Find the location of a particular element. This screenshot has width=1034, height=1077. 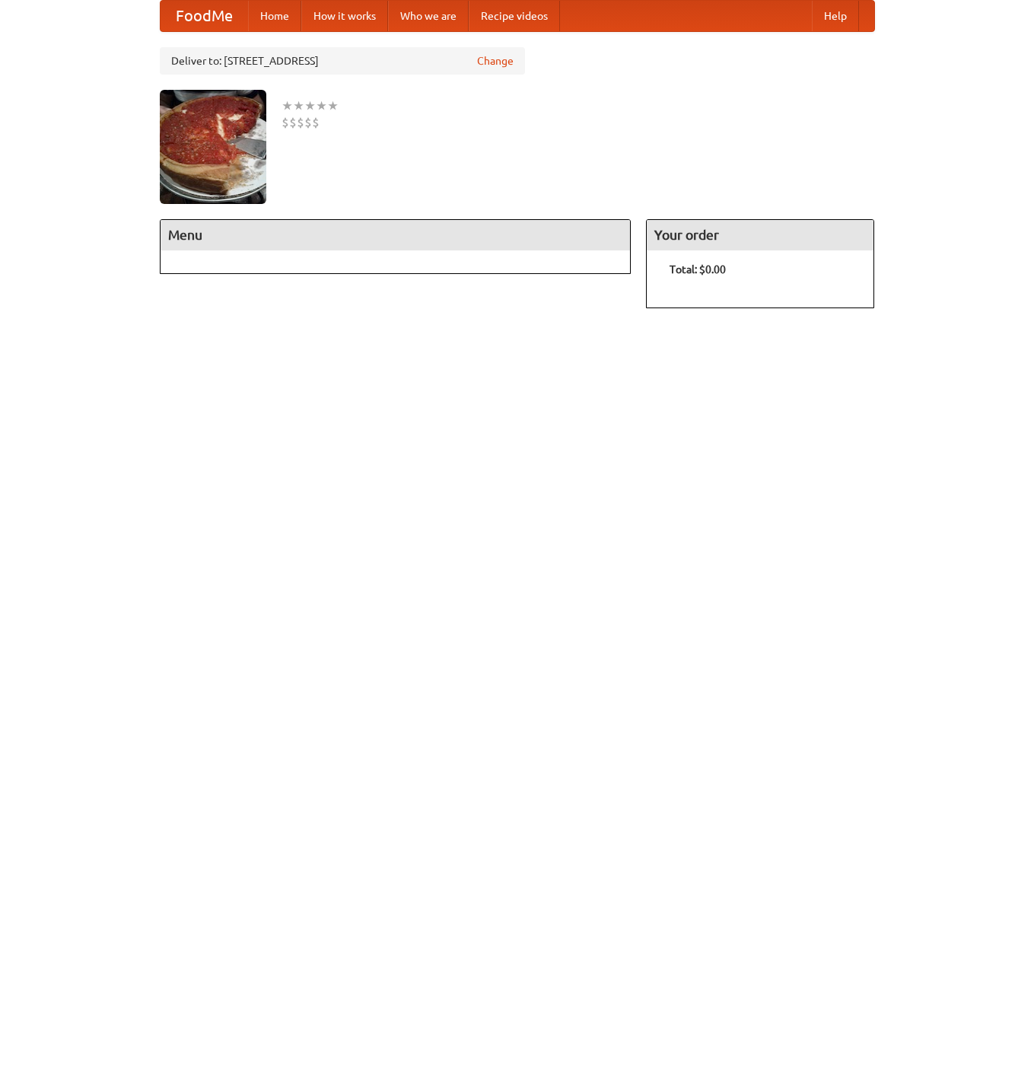

img: angular.jpg is located at coordinates (213, 147).